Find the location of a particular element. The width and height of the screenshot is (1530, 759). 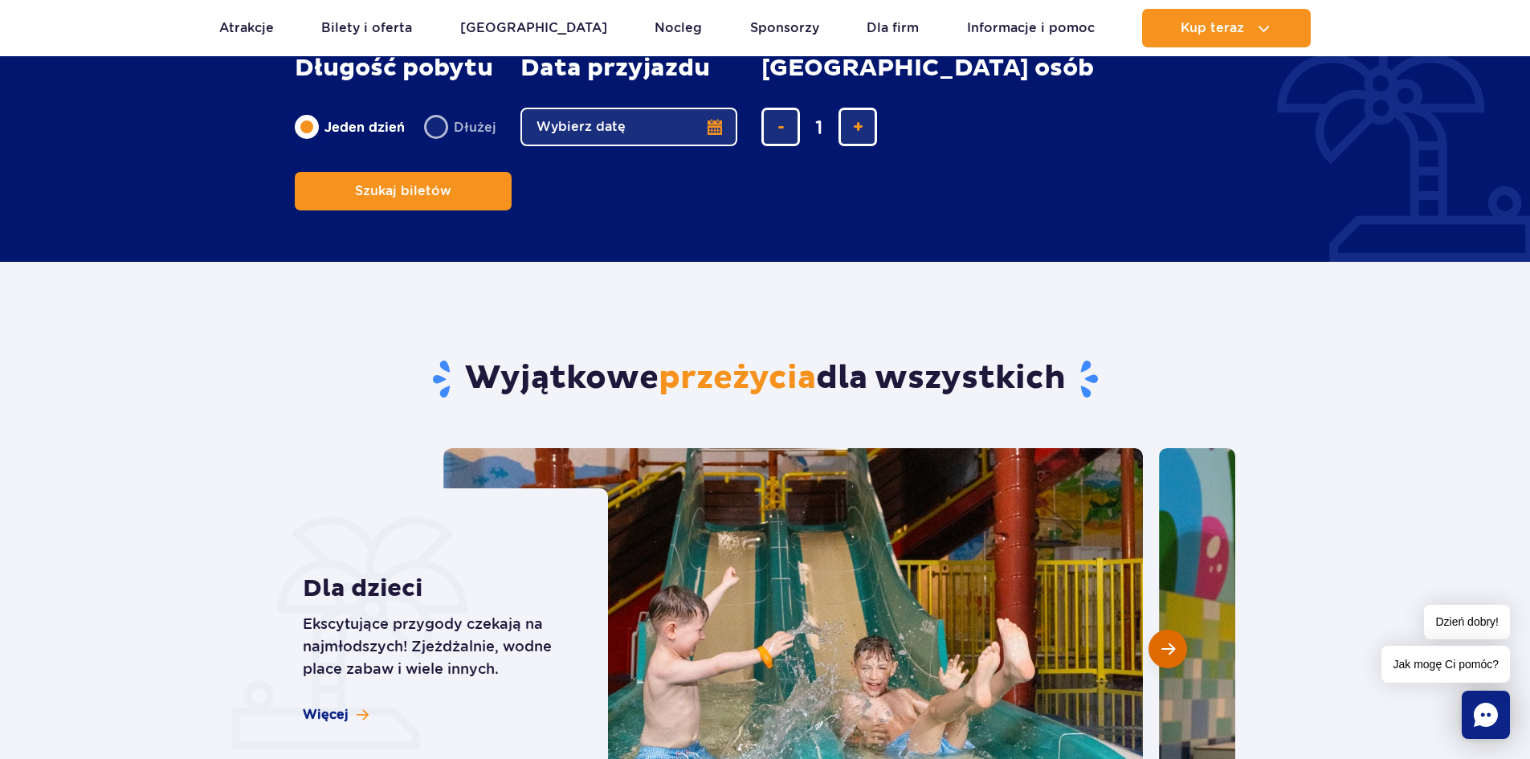

span: Szukaj biletów is located at coordinates (403, 191).